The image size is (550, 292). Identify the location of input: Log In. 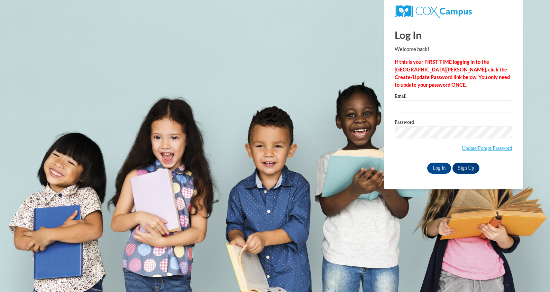
(440, 168).